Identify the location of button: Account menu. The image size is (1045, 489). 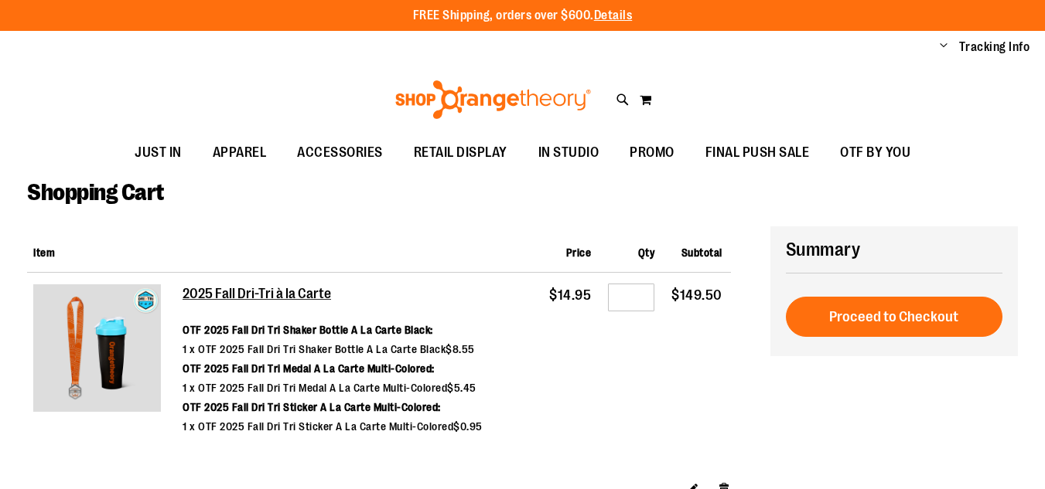
(943, 47).